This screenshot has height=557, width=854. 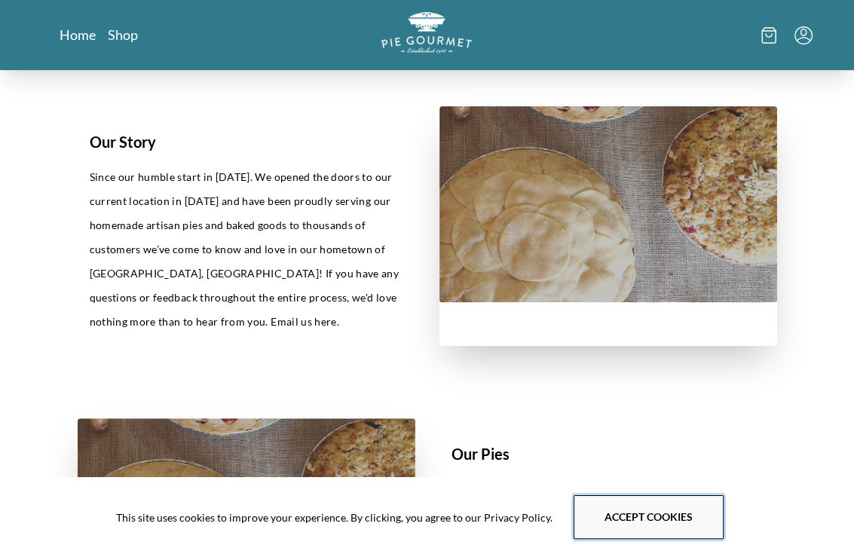 What do you see at coordinates (608, 454) in the screenshot?
I see `h1: Our Pies` at bounding box center [608, 454].